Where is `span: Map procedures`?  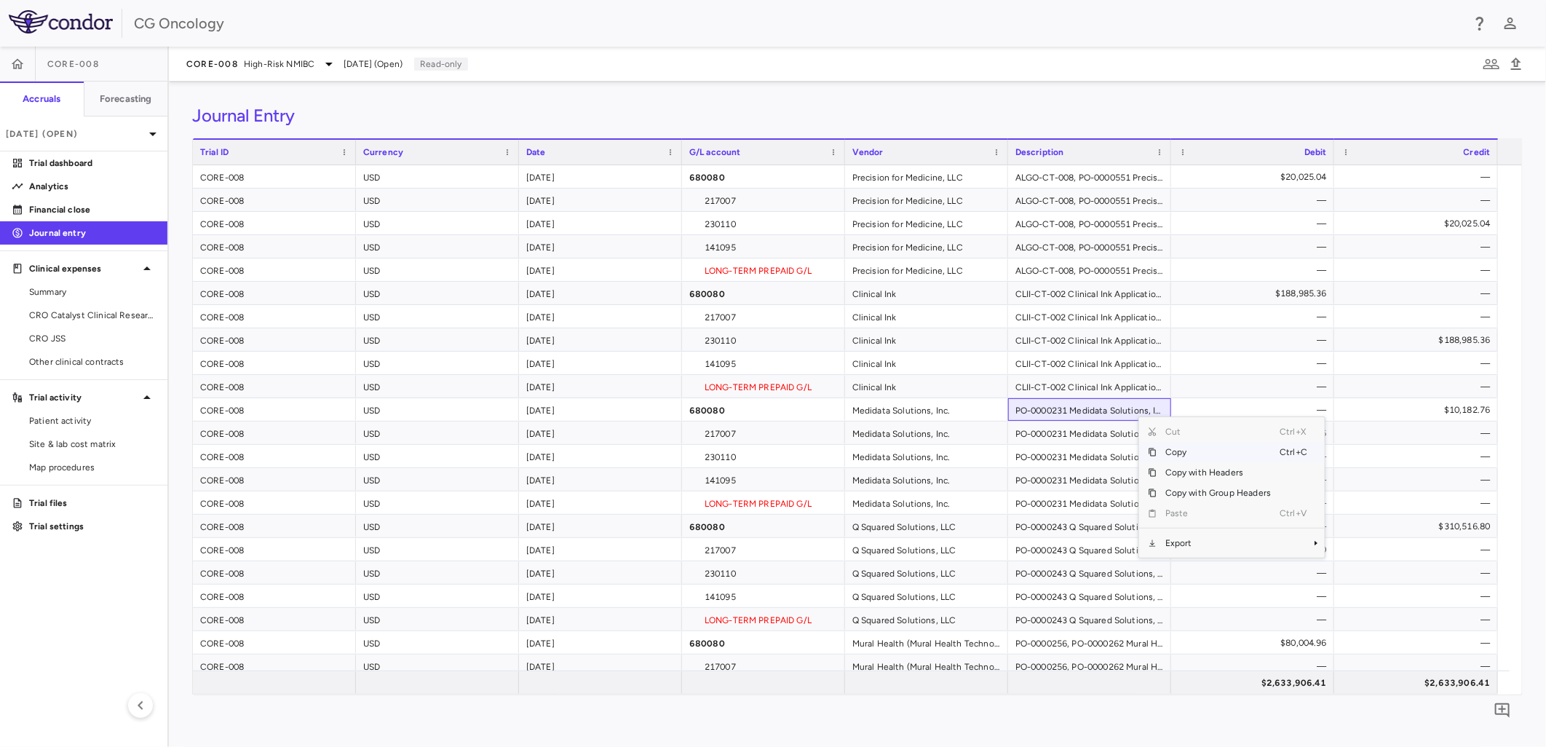
span: Map procedures is located at coordinates (92, 467).